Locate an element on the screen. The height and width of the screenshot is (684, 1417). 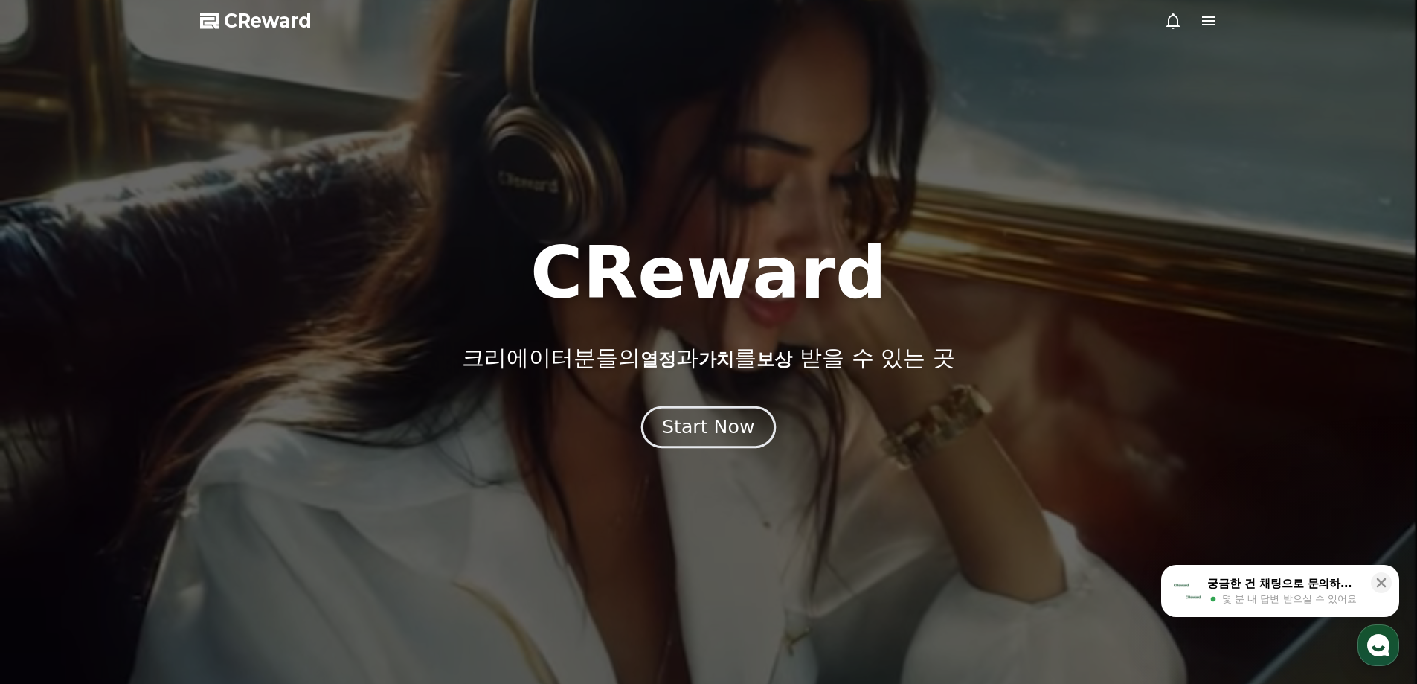
a: Start Now is located at coordinates (708, 428).